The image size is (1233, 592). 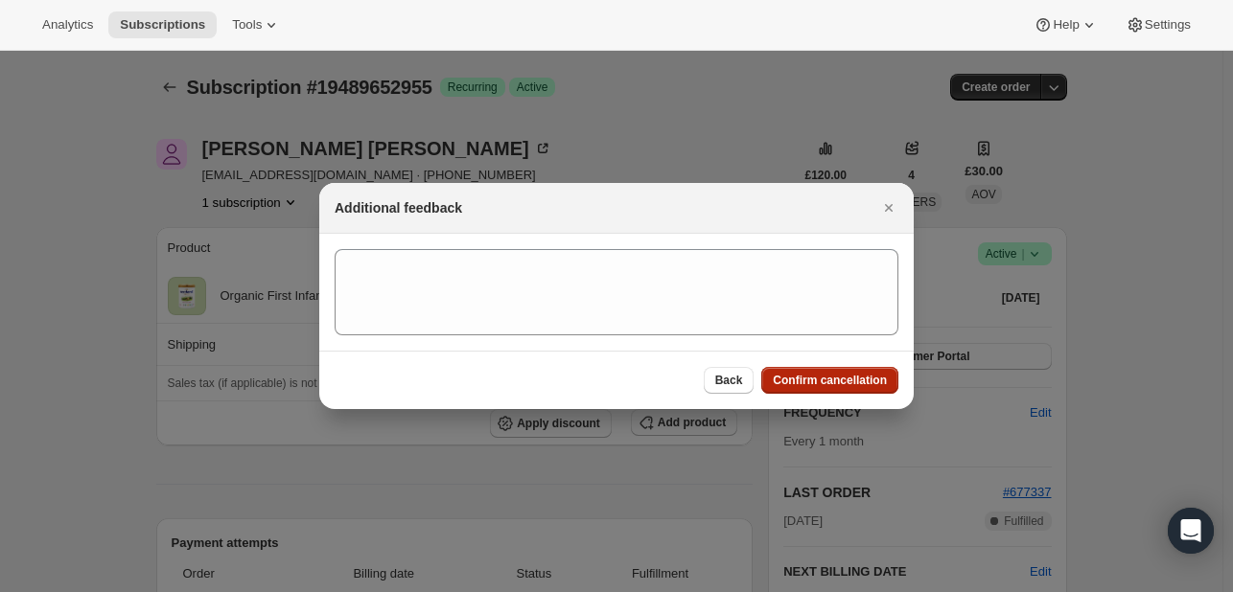 What do you see at coordinates (67, 25) in the screenshot?
I see `button: Analytics` at bounding box center [67, 25].